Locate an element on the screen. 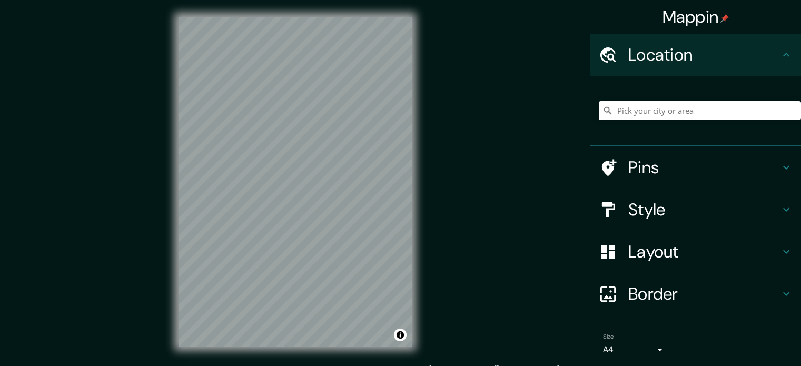 The width and height of the screenshot is (801, 366). h4: Mappin is located at coordinates (696, 17).